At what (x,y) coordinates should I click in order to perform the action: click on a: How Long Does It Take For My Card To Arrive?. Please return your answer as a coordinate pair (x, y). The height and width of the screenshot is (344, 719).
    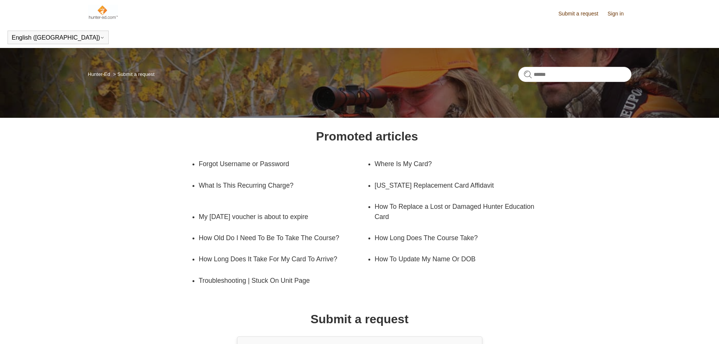
    Looking at the image, I should click on (283, 259).